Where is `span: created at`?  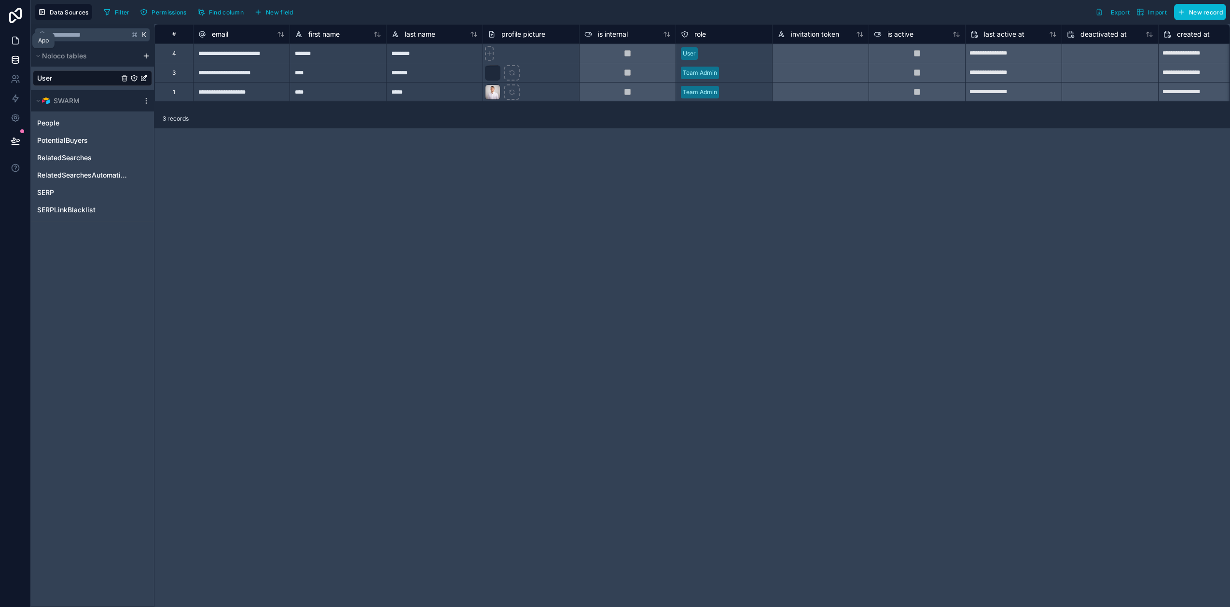
span: created at is located at coordinates (1193, 34).